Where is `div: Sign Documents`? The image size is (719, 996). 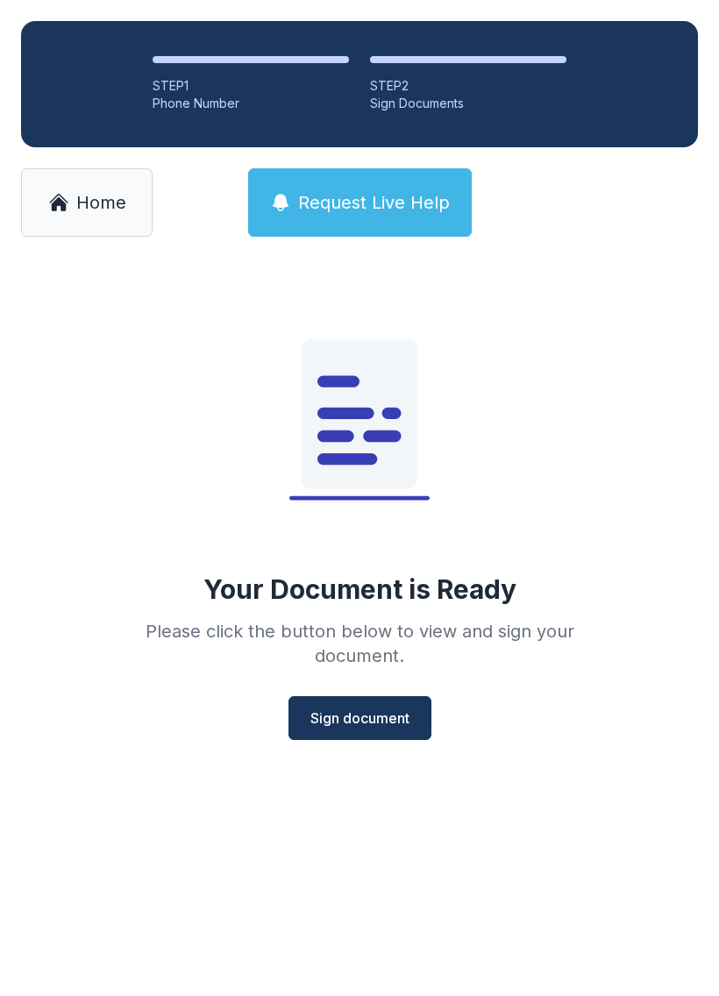
div: Sign Documents is located at coordinates (468, 103).